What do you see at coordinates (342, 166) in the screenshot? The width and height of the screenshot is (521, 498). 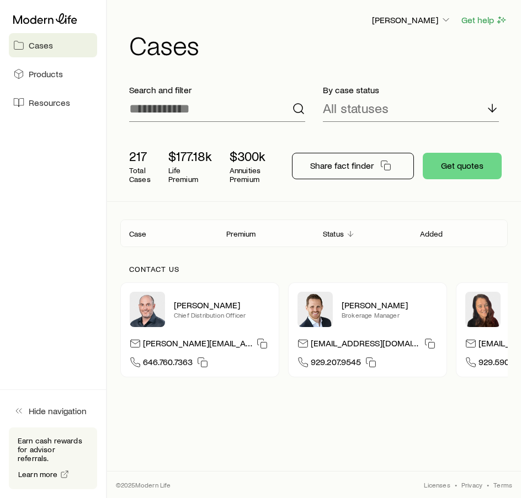 I see `p: Share fact finder` at bounding box center [342, 166].